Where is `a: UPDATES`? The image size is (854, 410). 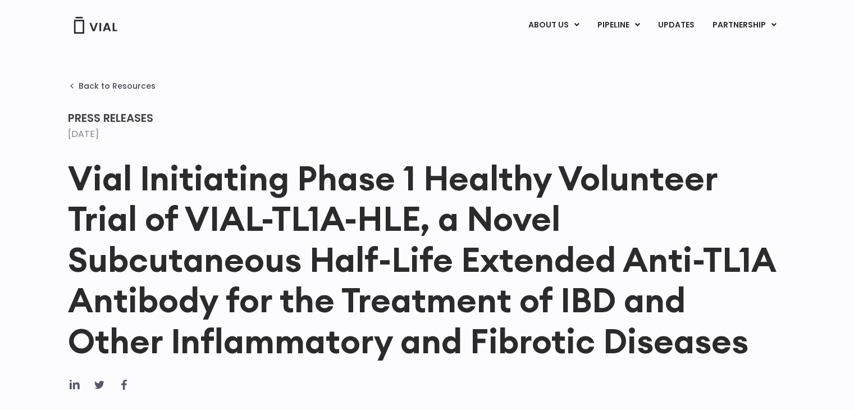
a: UPDATES is located at coordinates (676, 25).